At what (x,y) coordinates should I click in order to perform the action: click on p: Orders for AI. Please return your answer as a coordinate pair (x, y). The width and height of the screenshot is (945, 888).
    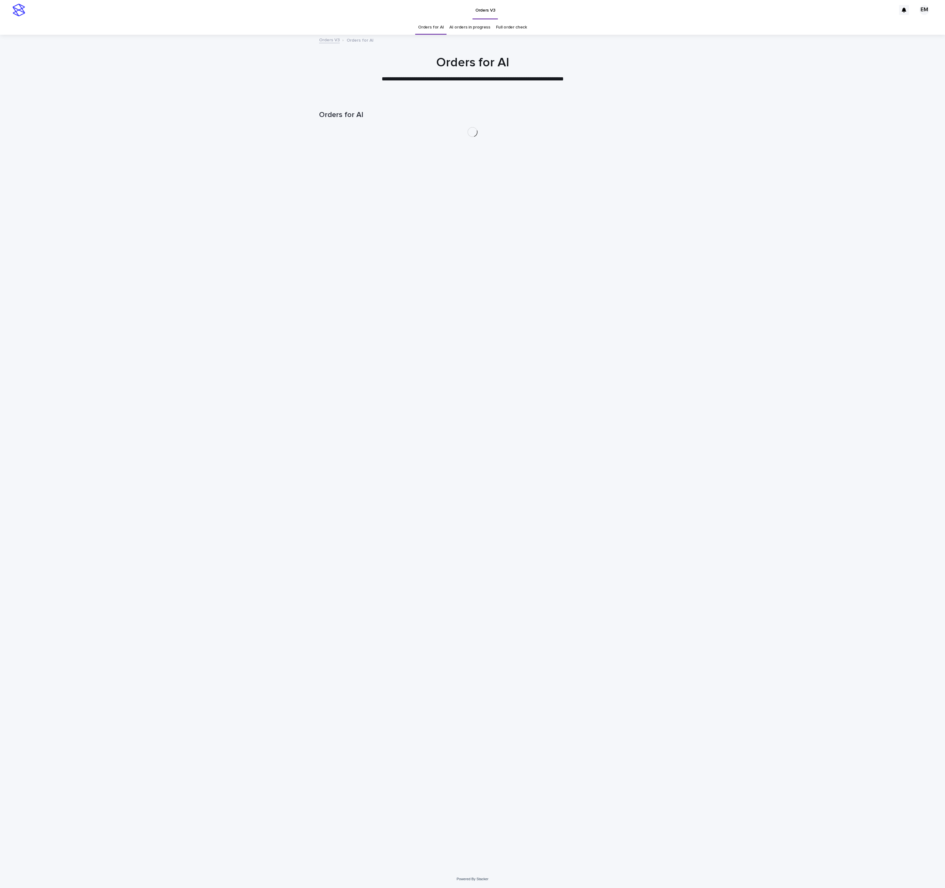
    Looking at the image, I should click on (360, 40).